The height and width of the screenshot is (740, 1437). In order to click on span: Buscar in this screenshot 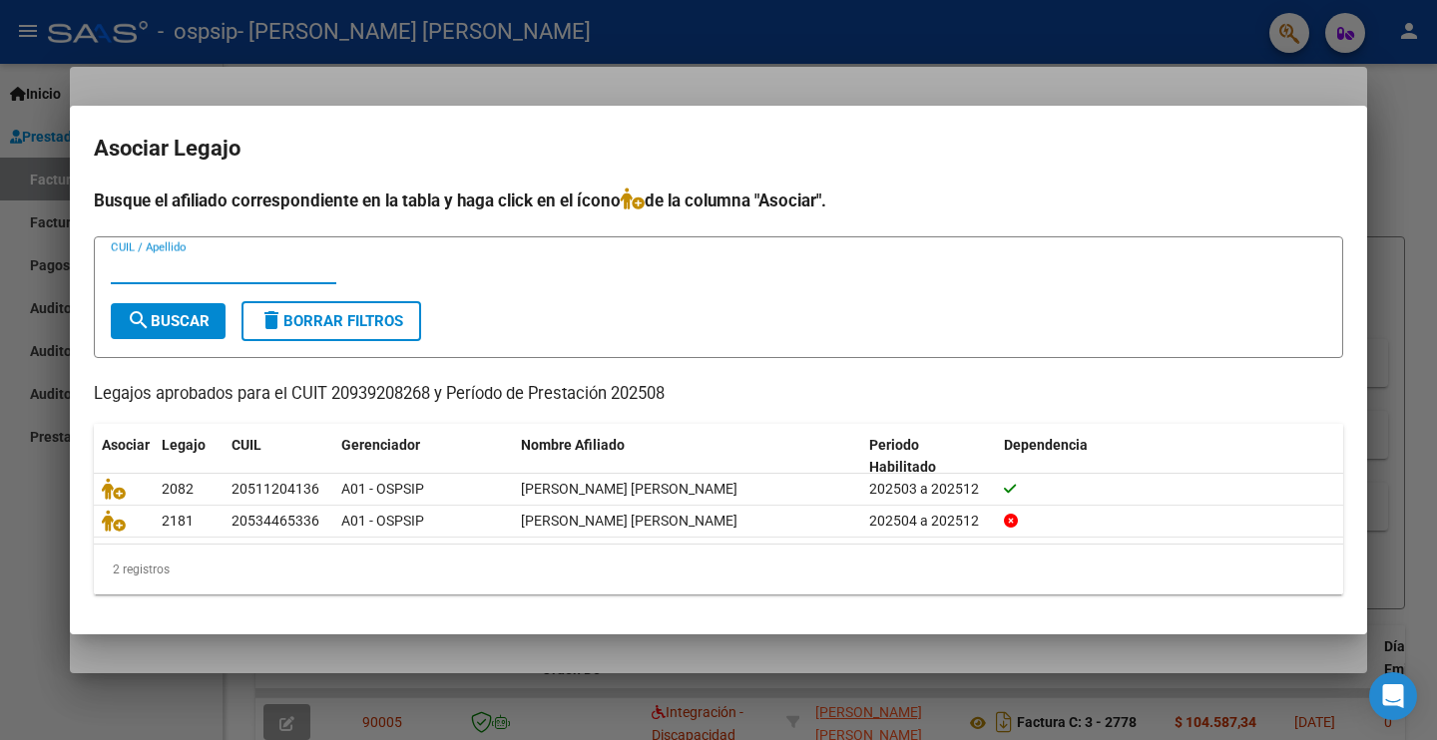, I will do `click(168, 321)`.